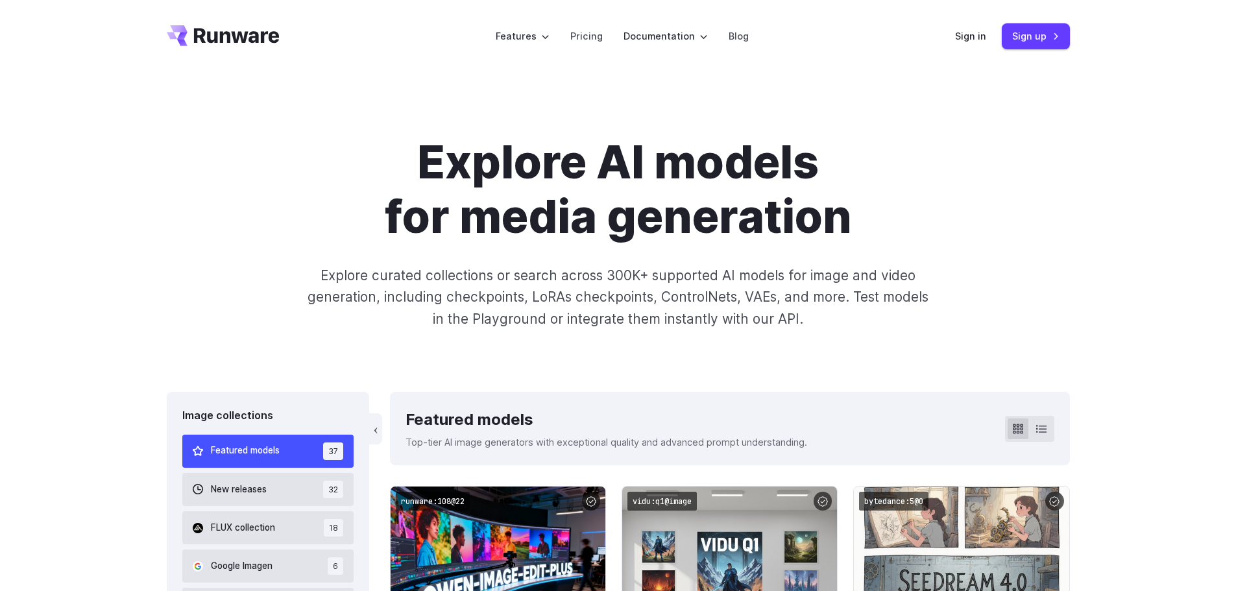 This screenshot has width=1236, height=591. I want to click on label: Documentation, so click(666, 36).